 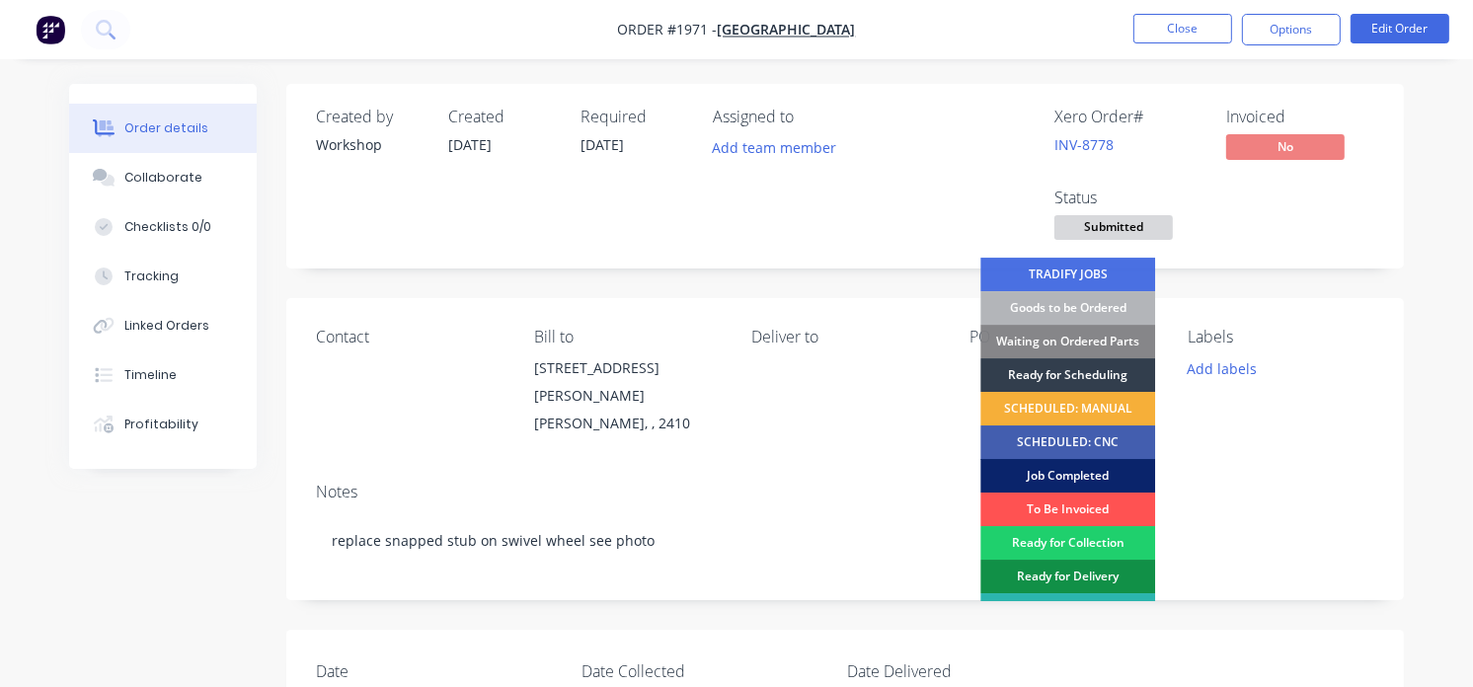 What do you see at coordinates (150, 375) in the screenshot?
I see `div: Timeline` at bounding box center [150, 375].